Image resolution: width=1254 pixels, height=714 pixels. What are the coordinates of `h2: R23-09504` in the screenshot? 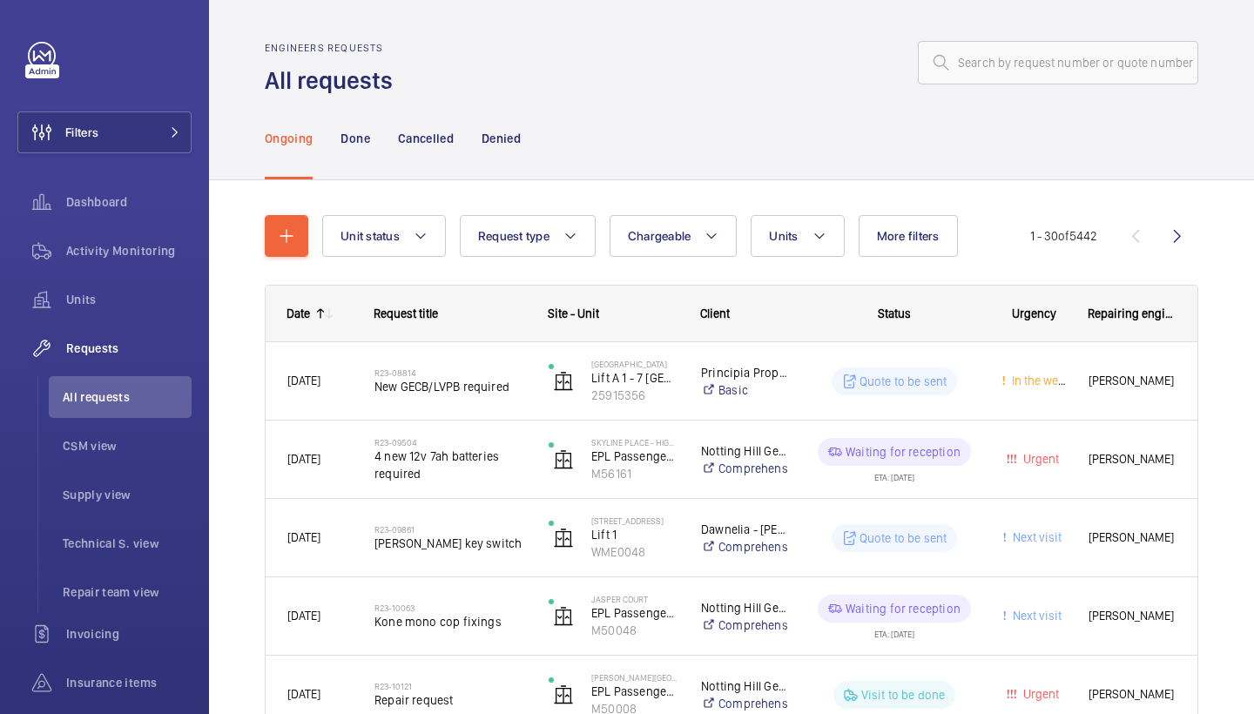 It's located at (450, 442).